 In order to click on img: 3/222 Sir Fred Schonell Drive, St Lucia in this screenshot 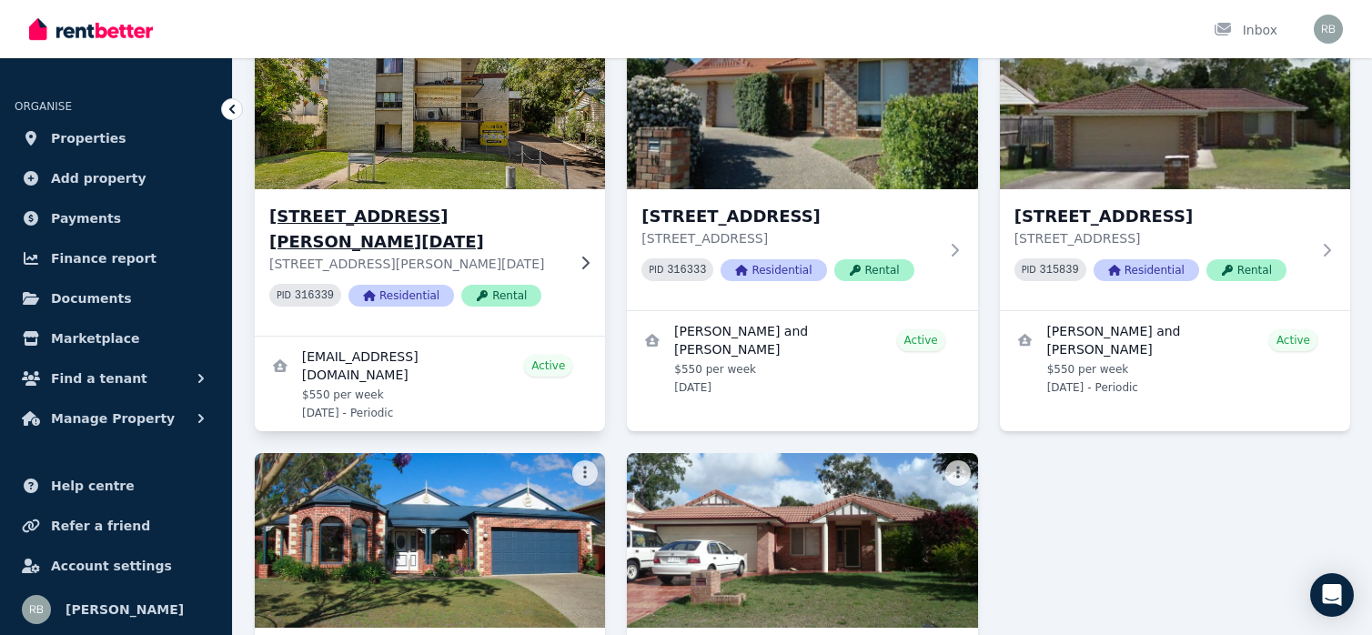, I will do `click(429, 102)`.